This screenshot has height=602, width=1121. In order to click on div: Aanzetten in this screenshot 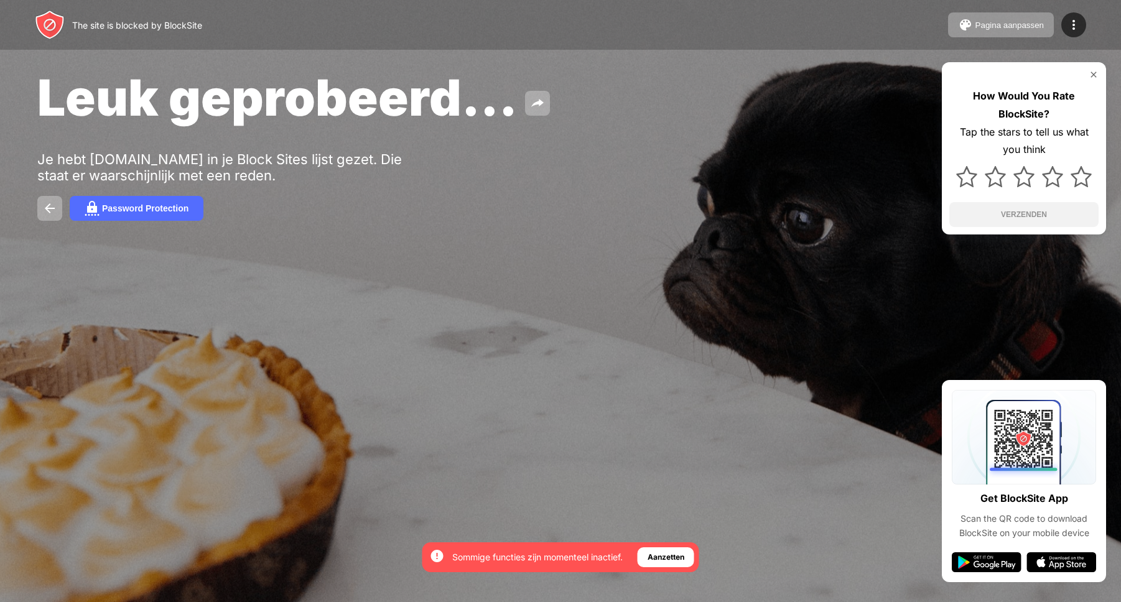, I will do `click(665, 557)`.